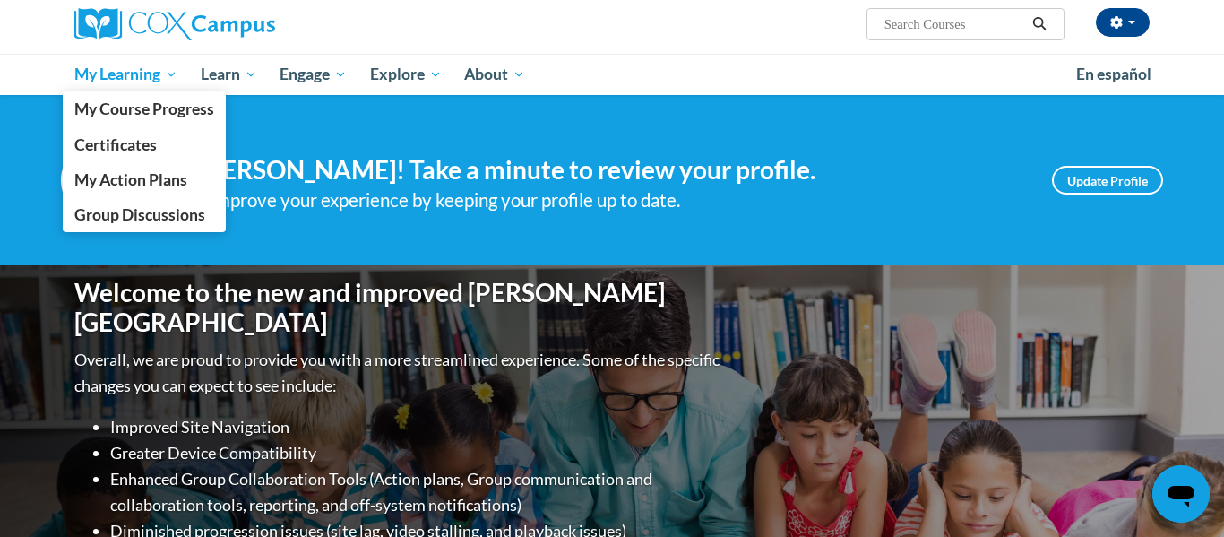 The height and width of the screenshot is (537, 1224). I want to click on a: En español, so click(1114, 74).